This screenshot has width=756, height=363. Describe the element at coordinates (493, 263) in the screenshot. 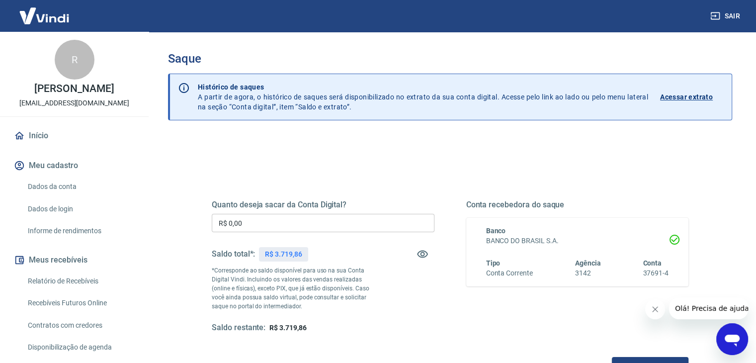

I see `span: Tipo` at that location.